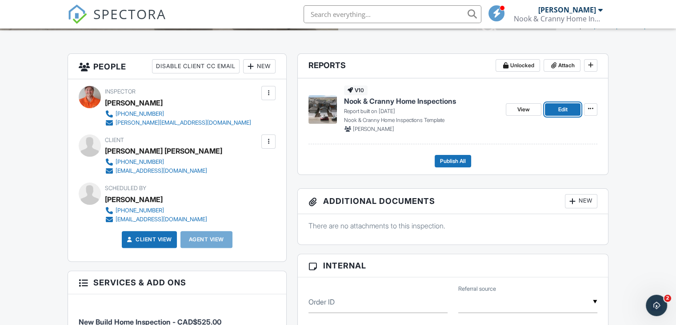 The height and width of the screenshot is (325, 676). What do you see at coordinates (77, 14) in the screenshot?
I see `img: The Best Home Inspection Software - Spectora` at bounding box center [77, 14].